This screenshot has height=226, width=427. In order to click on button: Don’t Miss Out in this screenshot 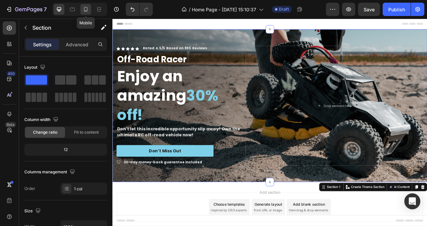, I will do `click(67, 169)`.